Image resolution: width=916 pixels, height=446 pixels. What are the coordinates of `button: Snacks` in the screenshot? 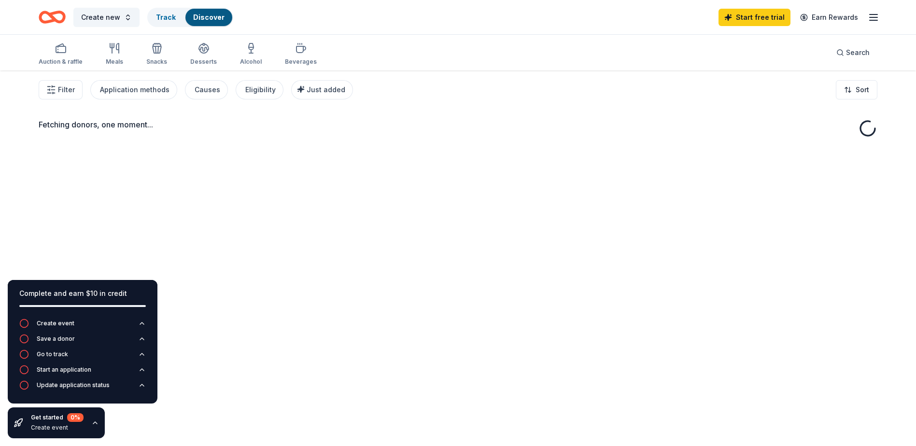 It's located at (157, 55).